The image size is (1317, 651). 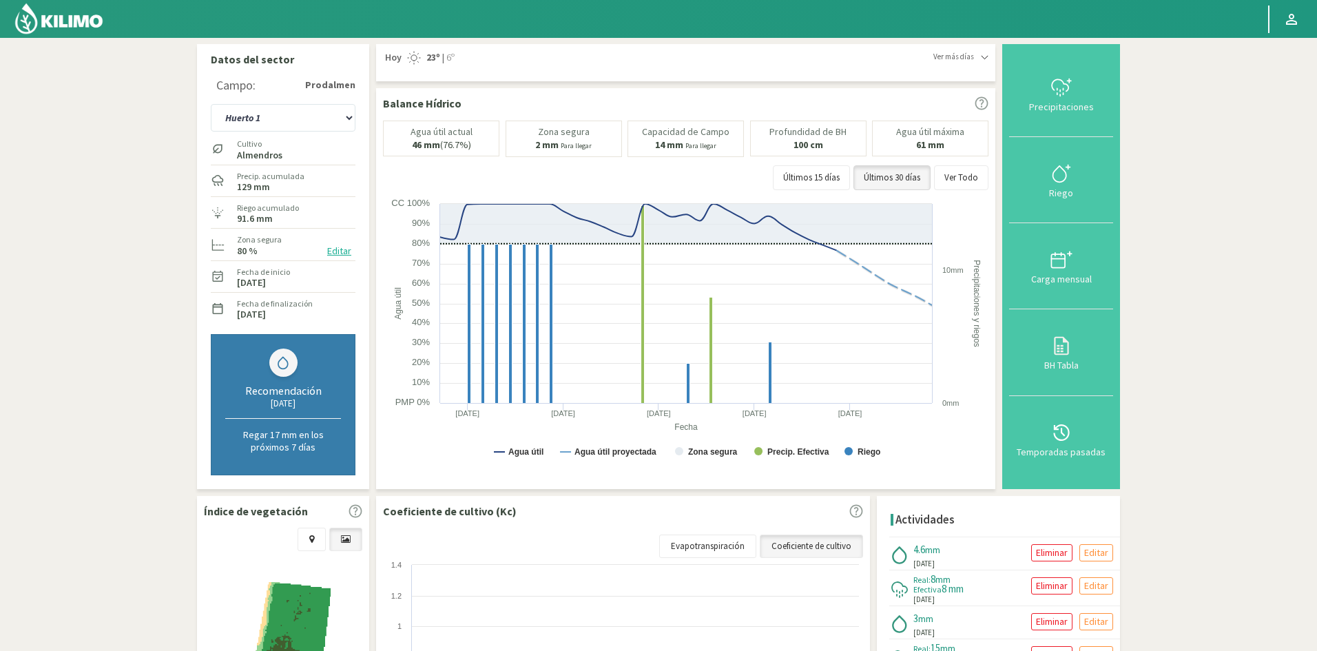 I want to click on span: Real:, so click(x=922, y=579).